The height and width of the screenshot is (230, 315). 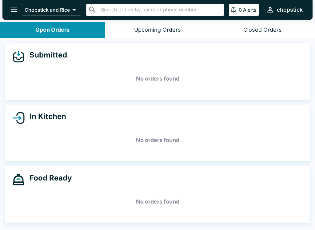 What do you see at coordinates (160, 10) in the screenshot?
I see `input: Search orders by name or phone number` at bounding box center [160, 10].